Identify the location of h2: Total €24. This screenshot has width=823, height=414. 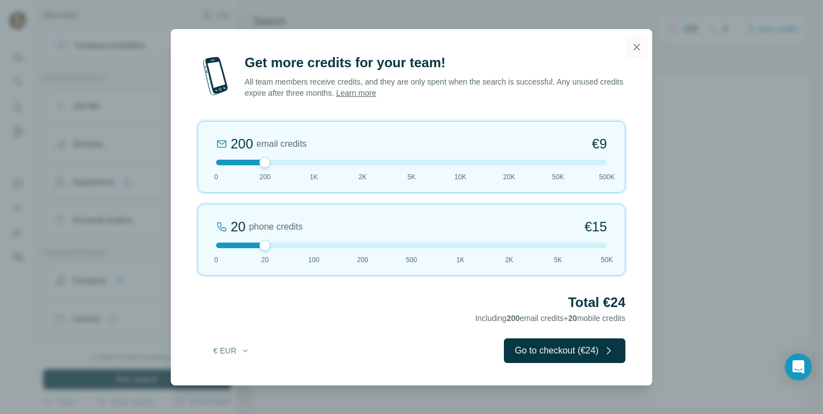
(412, 302).